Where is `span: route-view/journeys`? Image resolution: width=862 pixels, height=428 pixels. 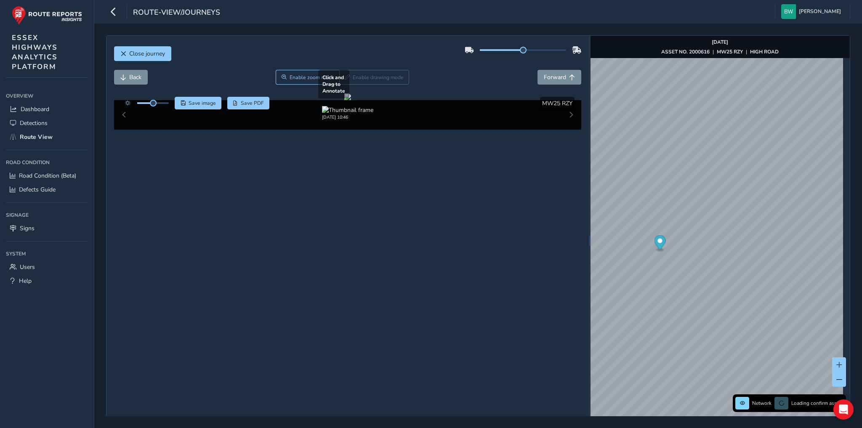 span: route-view/journeys is located at coordinates (176, 13).